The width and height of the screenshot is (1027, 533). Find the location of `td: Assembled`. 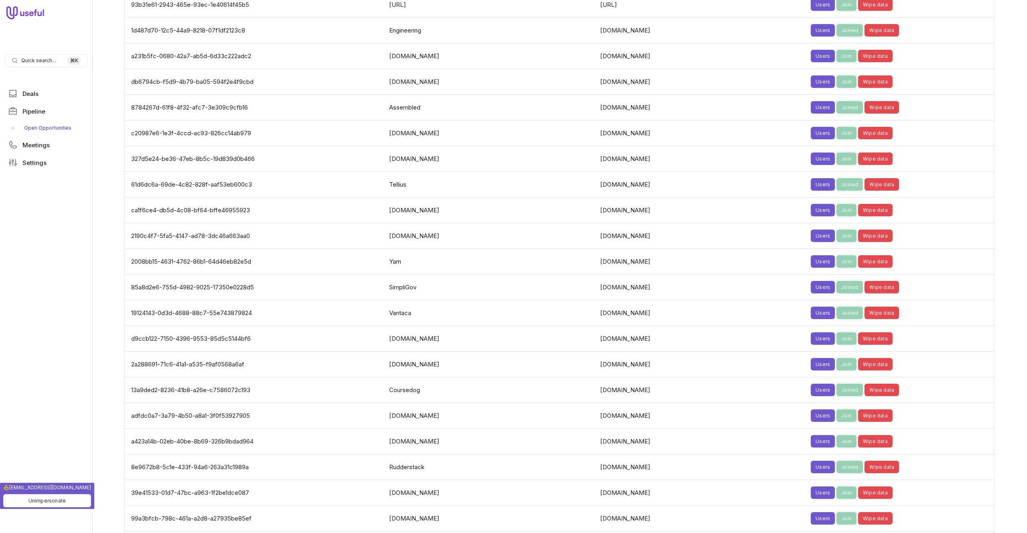

td: Assembled is located at coordinates (490, 107).